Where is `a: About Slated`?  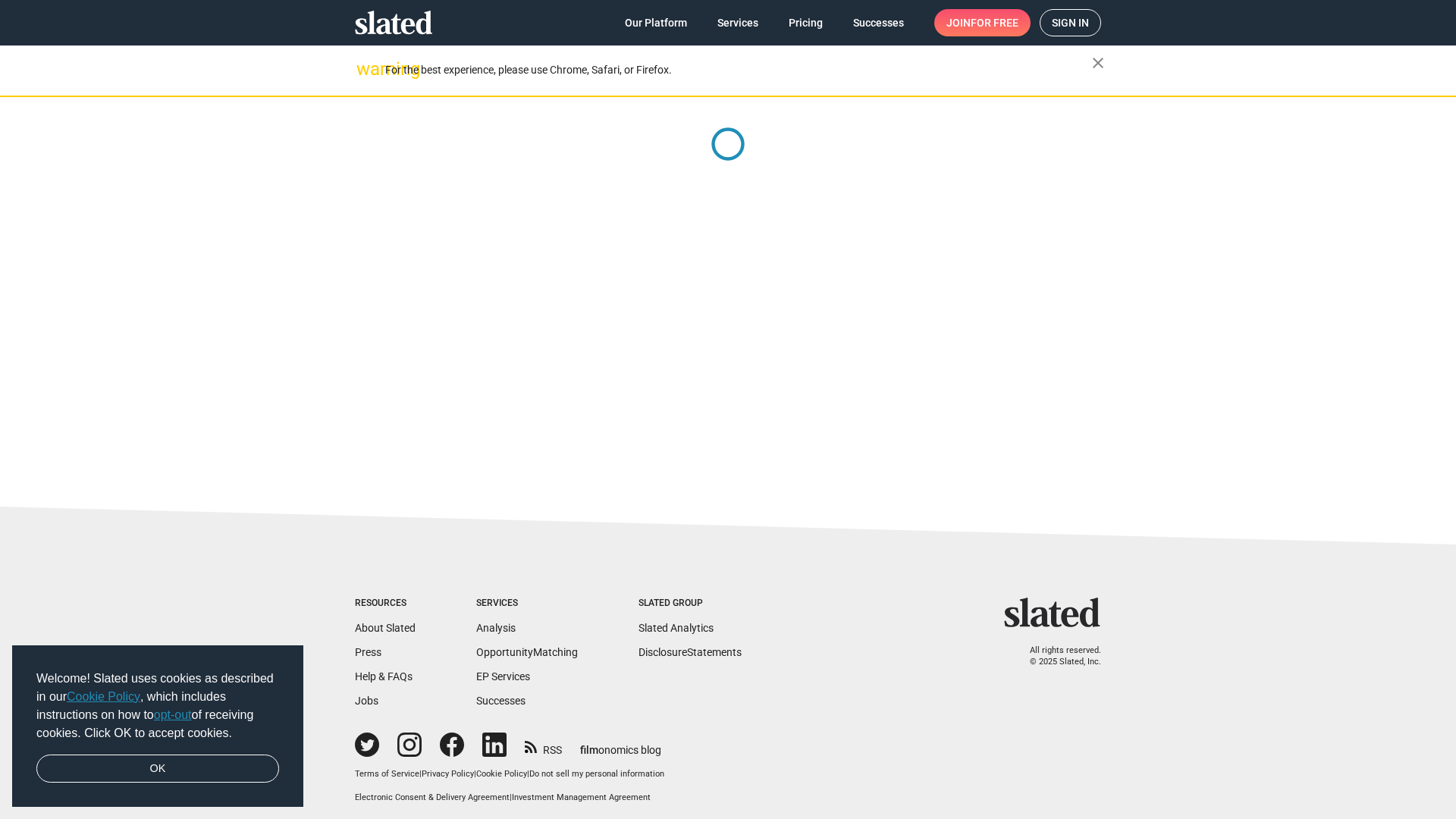 a: About Slated is located at coordinates (385, 628).